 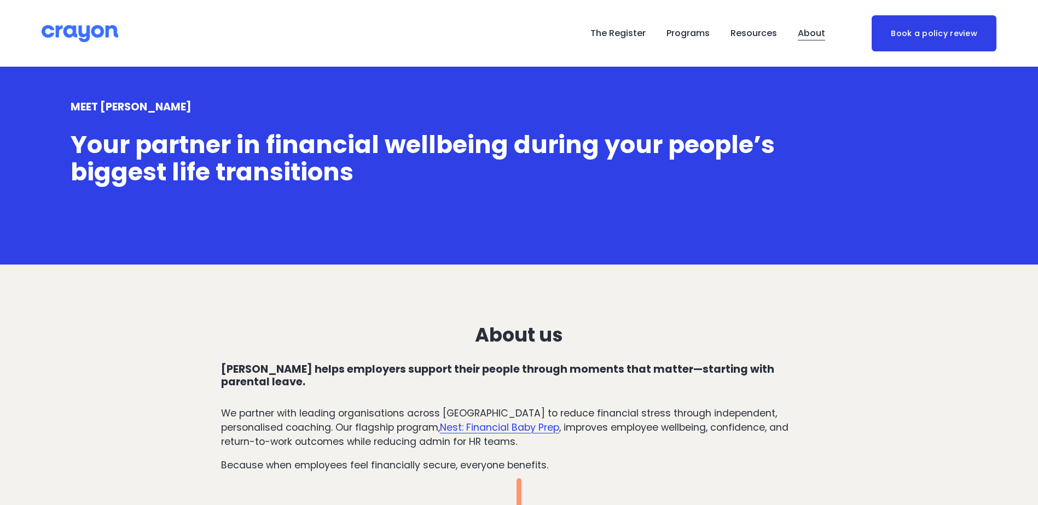 I want to click on a: The Register, so click(x=618, y=33).